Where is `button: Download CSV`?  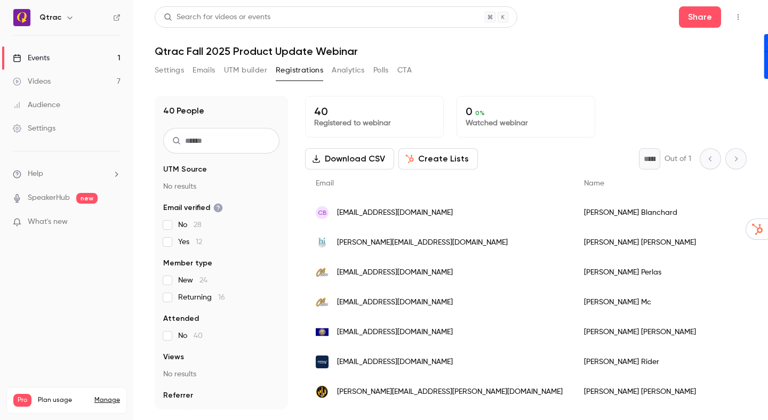 button: Download CSV is located at coordinates (349, 159).